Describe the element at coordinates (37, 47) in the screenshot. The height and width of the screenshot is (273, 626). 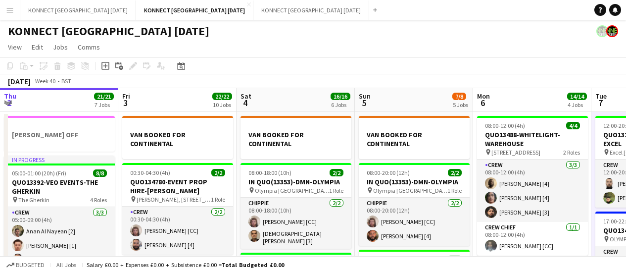
I see `span: Edit` at that location.